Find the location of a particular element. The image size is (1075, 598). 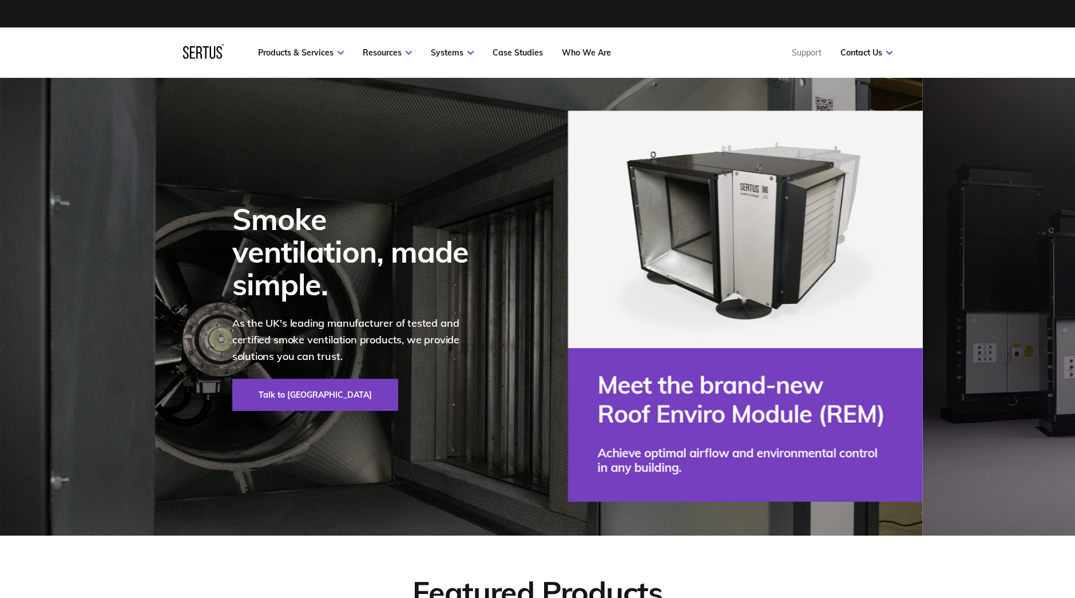

a: Support is located at coordinates (806, 53).